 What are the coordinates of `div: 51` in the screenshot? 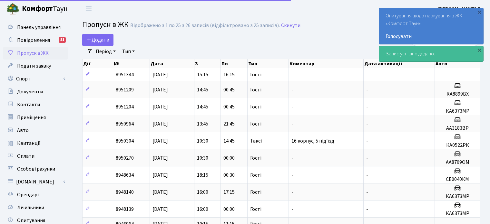 It's located at (62, 40).